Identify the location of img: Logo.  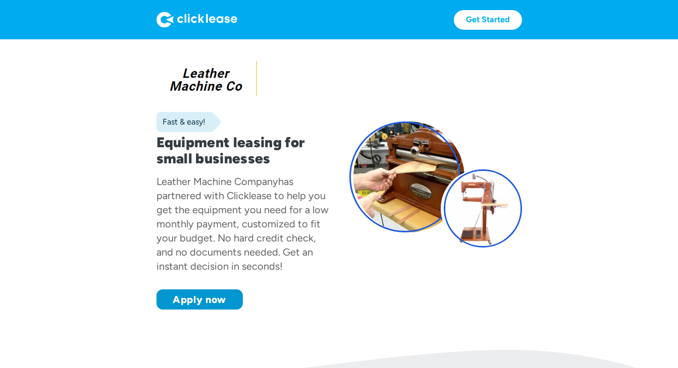
(197, 20).